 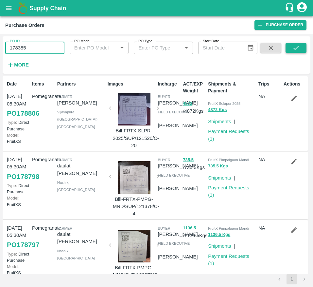 I want to click on a: Supply Chain, so click(x=157, y=8).